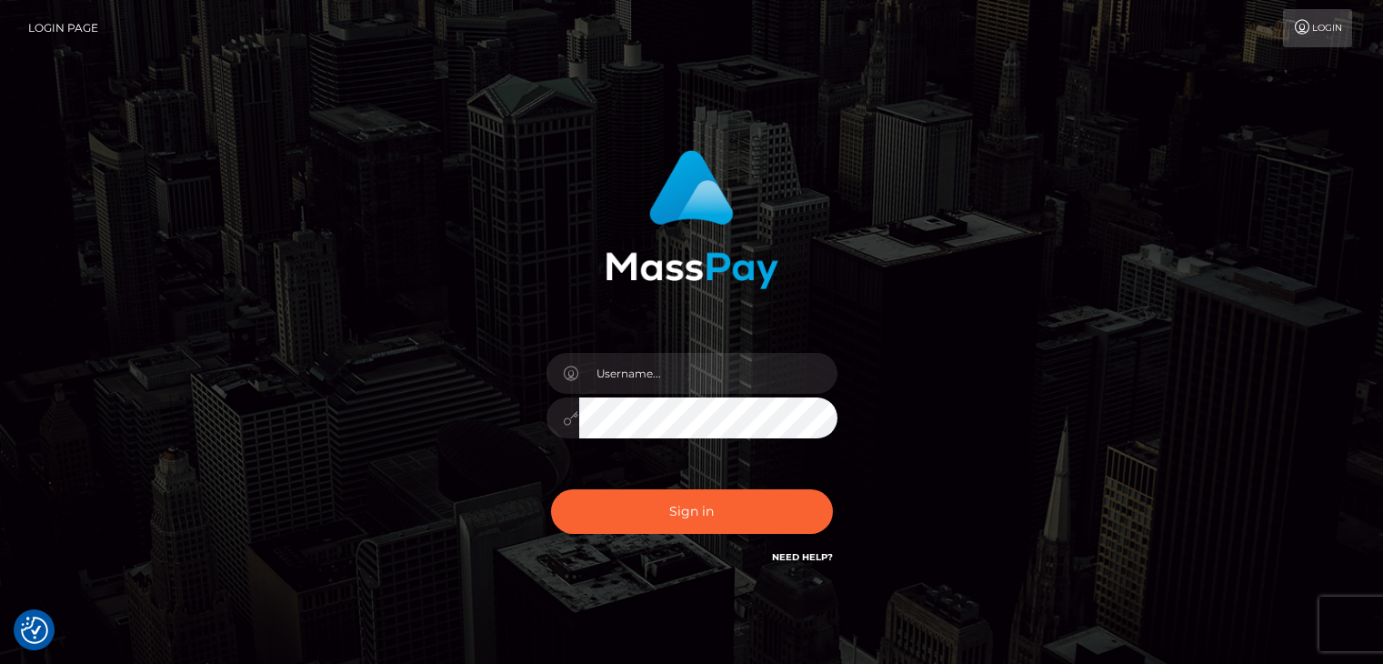 The image size is (1383, 664). Describe the element at coordinates (802, 556) in the screenshot. I see `a: Need Help?` at that location.